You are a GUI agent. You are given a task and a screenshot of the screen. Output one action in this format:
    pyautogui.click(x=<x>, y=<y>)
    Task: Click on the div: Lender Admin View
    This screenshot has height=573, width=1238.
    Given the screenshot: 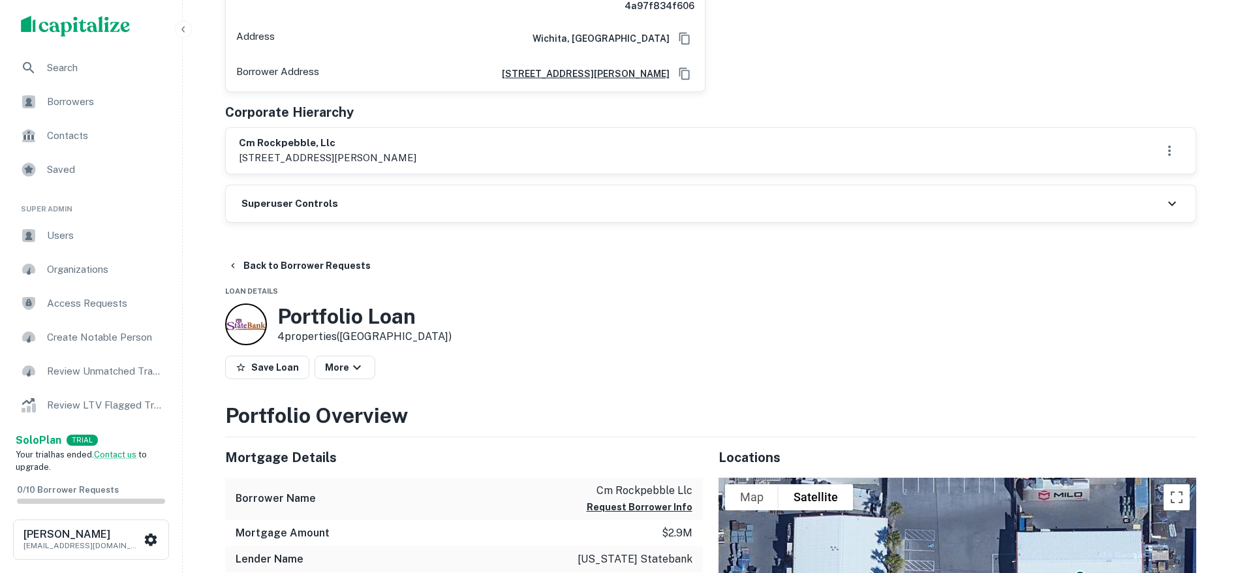 What is the action you would take?
    pyautogui.click(x=91, y=439)
    